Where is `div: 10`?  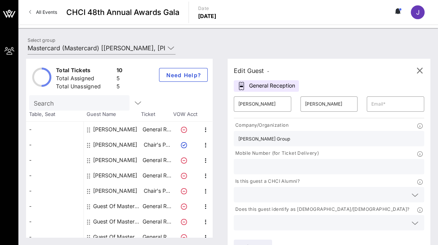
div: 10 is located at coordinates (120, 71).